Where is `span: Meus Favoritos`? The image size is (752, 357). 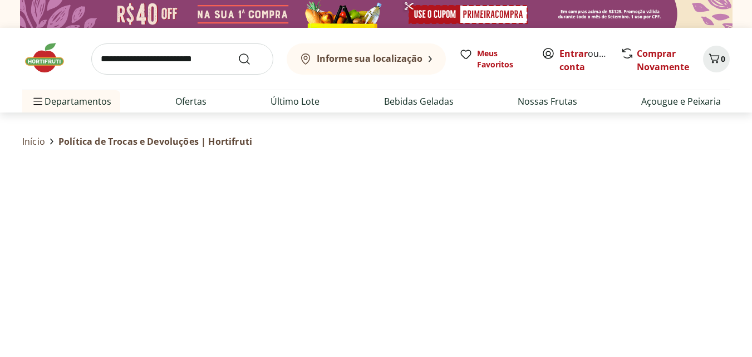 span: Meus Favoritos is located at coordinates (503, 59).